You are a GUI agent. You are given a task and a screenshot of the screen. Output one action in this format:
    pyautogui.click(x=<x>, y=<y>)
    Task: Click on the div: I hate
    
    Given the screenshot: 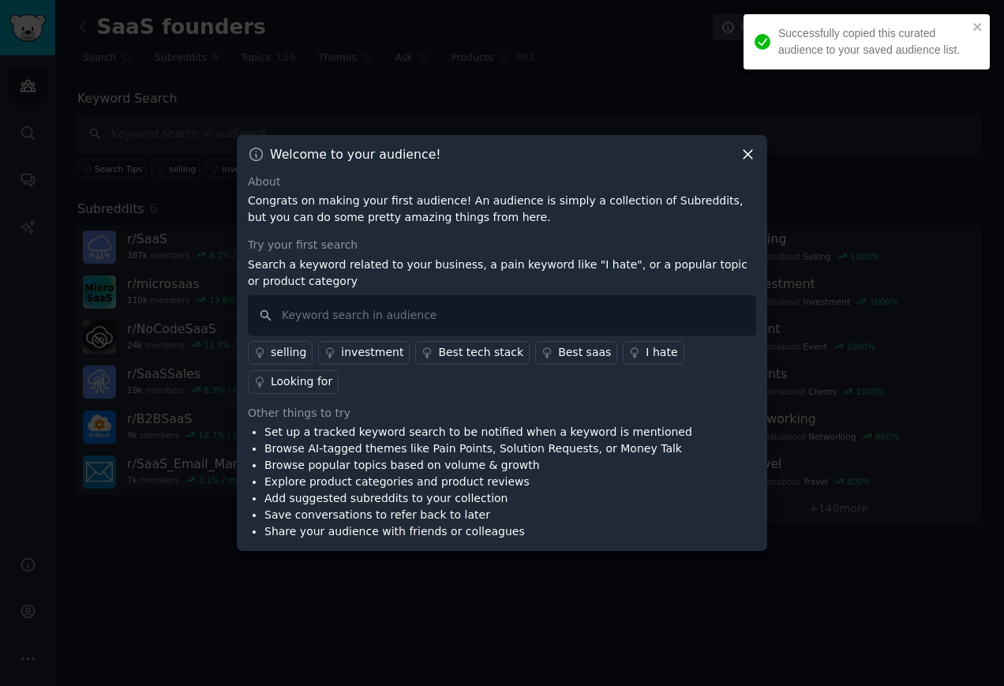 What is the action you would take?
    pyautogui.click(x=662, y=352)
    